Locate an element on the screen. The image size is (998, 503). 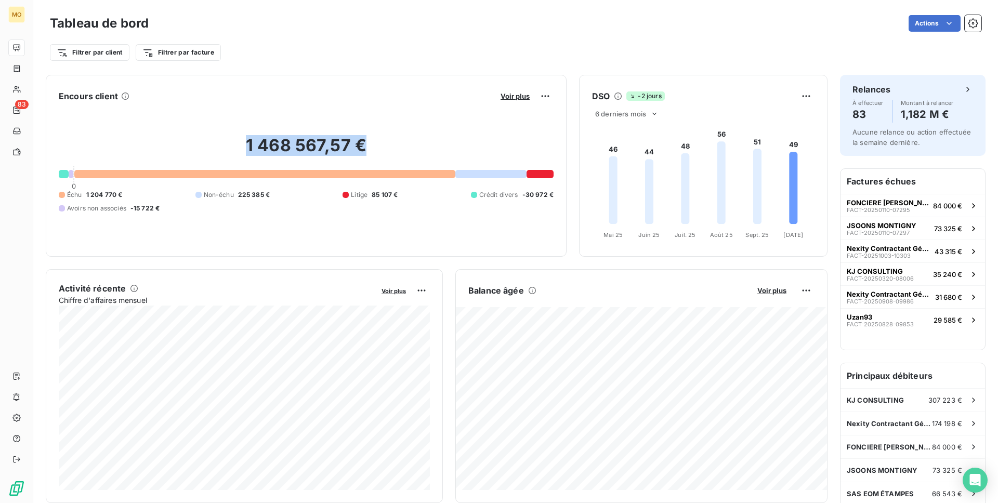
span: FACT-20250320-08006 is located at coordinates (880, 279).